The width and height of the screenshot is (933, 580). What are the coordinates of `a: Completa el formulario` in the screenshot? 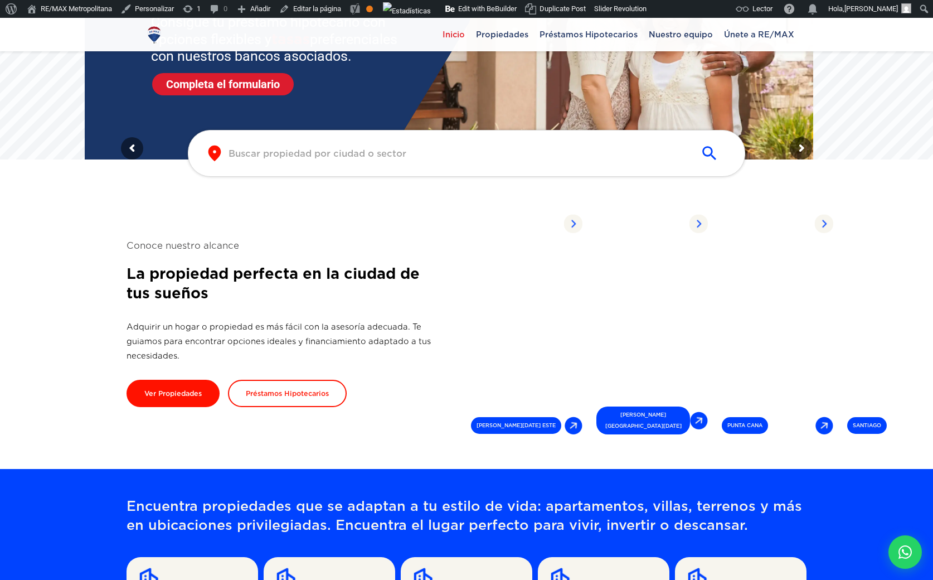 It's located at (223, 84).